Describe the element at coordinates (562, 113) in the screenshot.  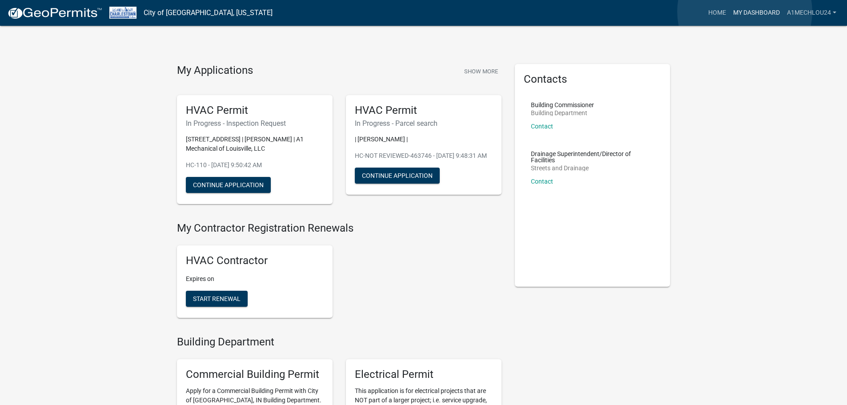
I see `p: Building Department` at that location.